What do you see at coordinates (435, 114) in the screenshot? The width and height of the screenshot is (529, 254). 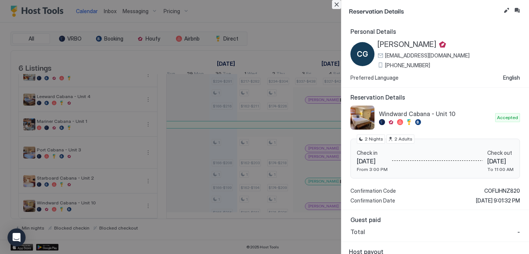 I see `span: Windward Cabana - Unit 10` at bounding box center [435, 114].